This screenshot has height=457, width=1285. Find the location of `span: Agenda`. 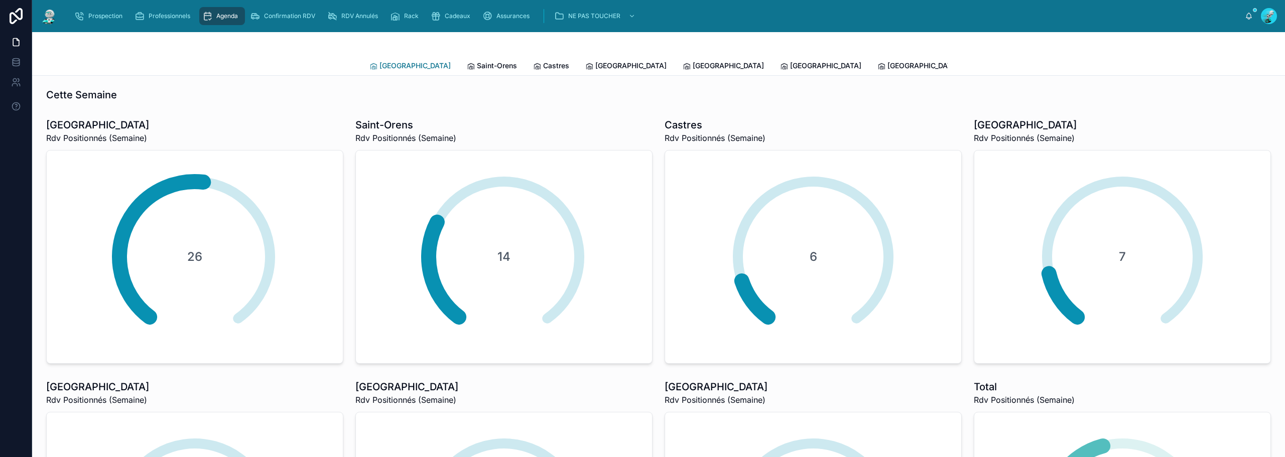

span: Agenda is located at coordinates (227, 16).